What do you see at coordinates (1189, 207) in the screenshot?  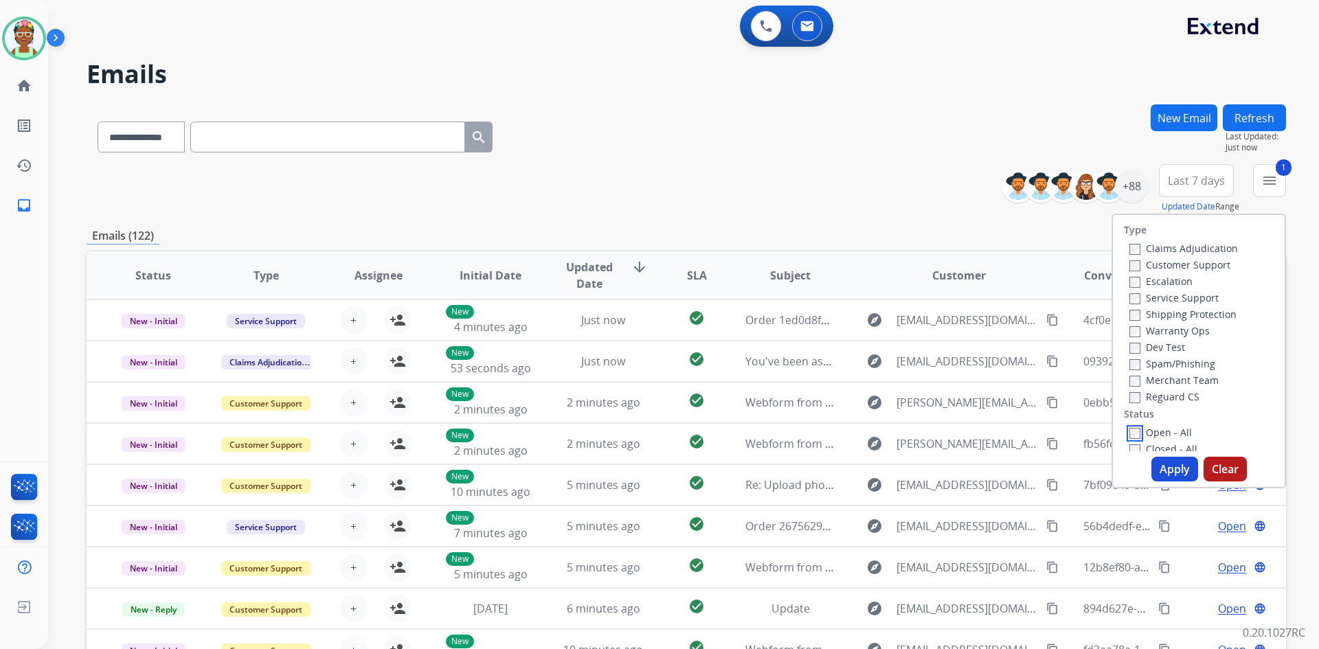 I see `button: Updated Date` at bounding box center [1189, 207].